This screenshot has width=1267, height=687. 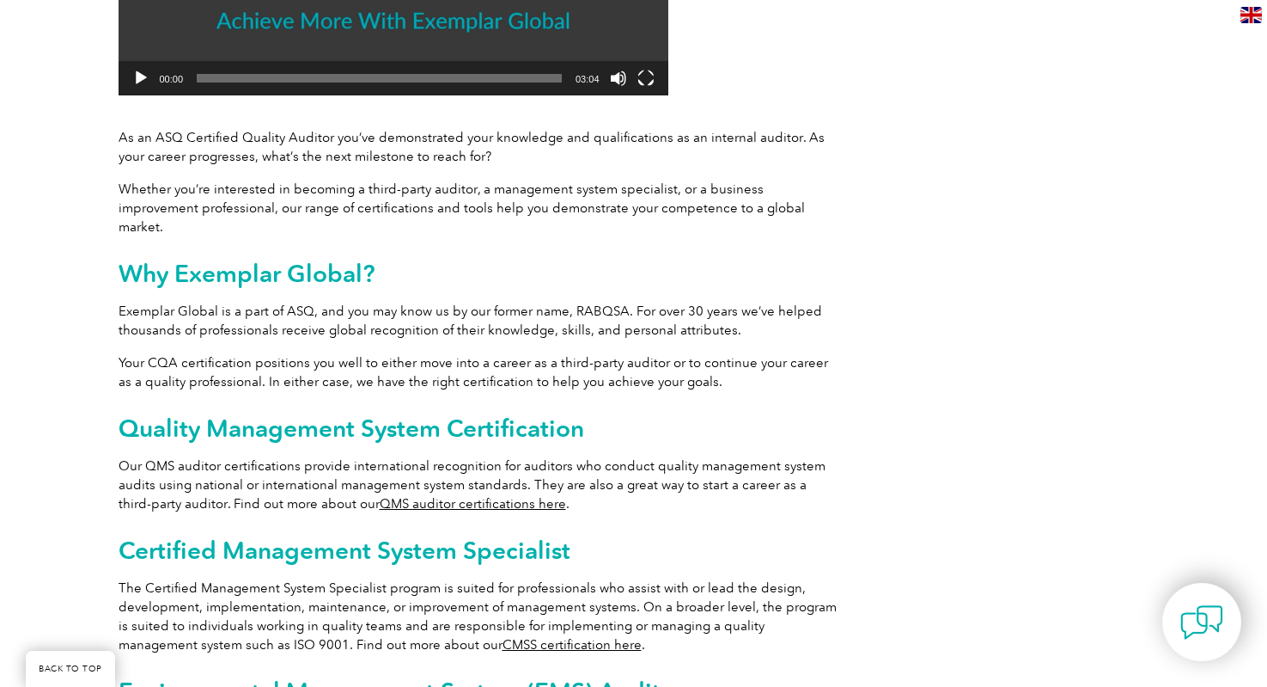 I want to click on h2: Certified Management System Specialist, so click(x=479, y=550).